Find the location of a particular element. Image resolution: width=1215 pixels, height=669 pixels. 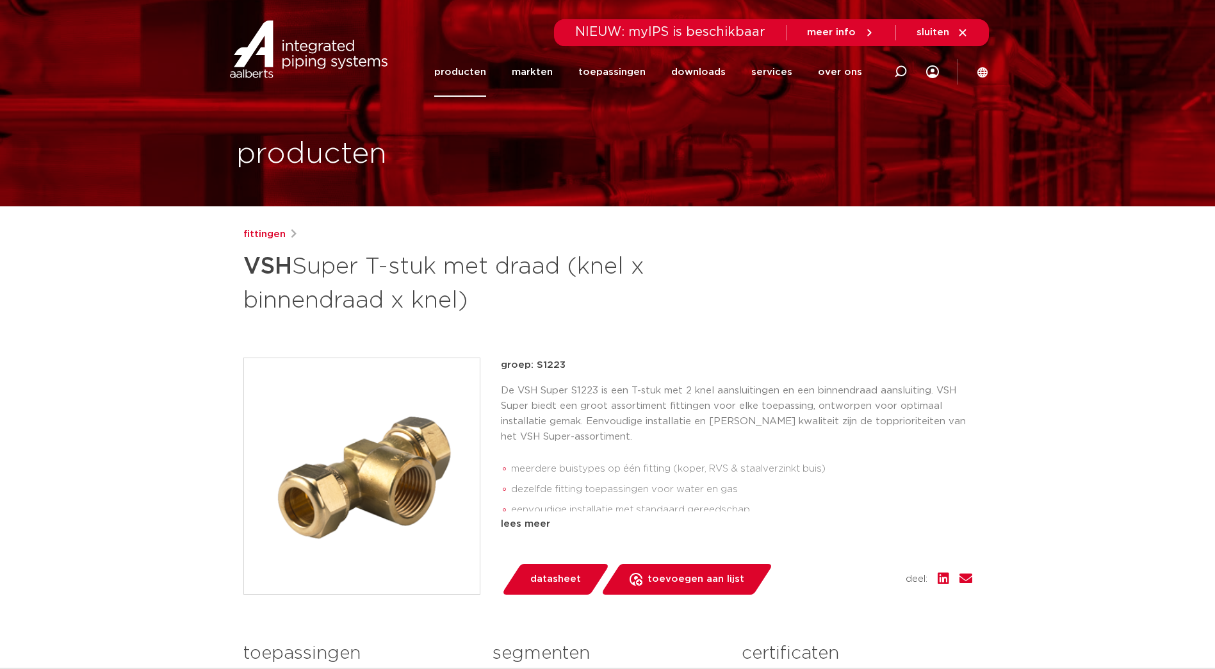

a: datasheet is located at coordinates (556, 579).